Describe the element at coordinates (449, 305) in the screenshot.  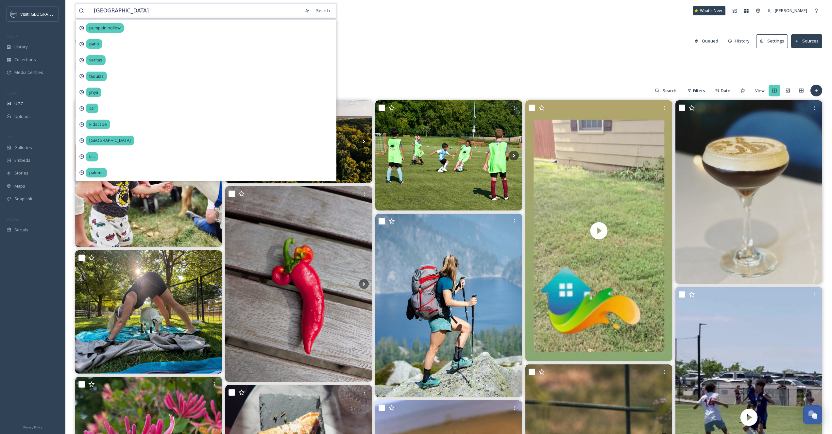
I see `img: follow us: hikinglover85 Hiking clears the path for dreams. #hiking #Americatravel #California #N...` at that location.